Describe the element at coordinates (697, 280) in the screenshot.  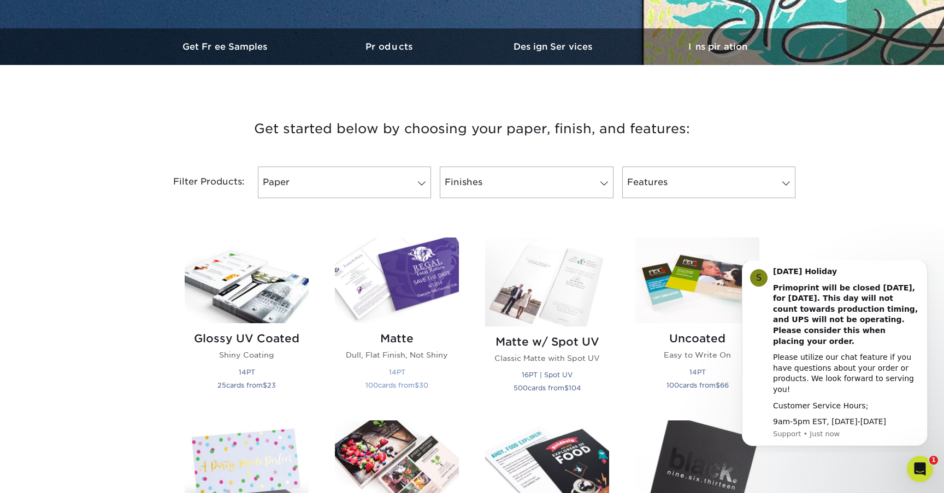
I see `img: Uncoated Postcards` at that location.